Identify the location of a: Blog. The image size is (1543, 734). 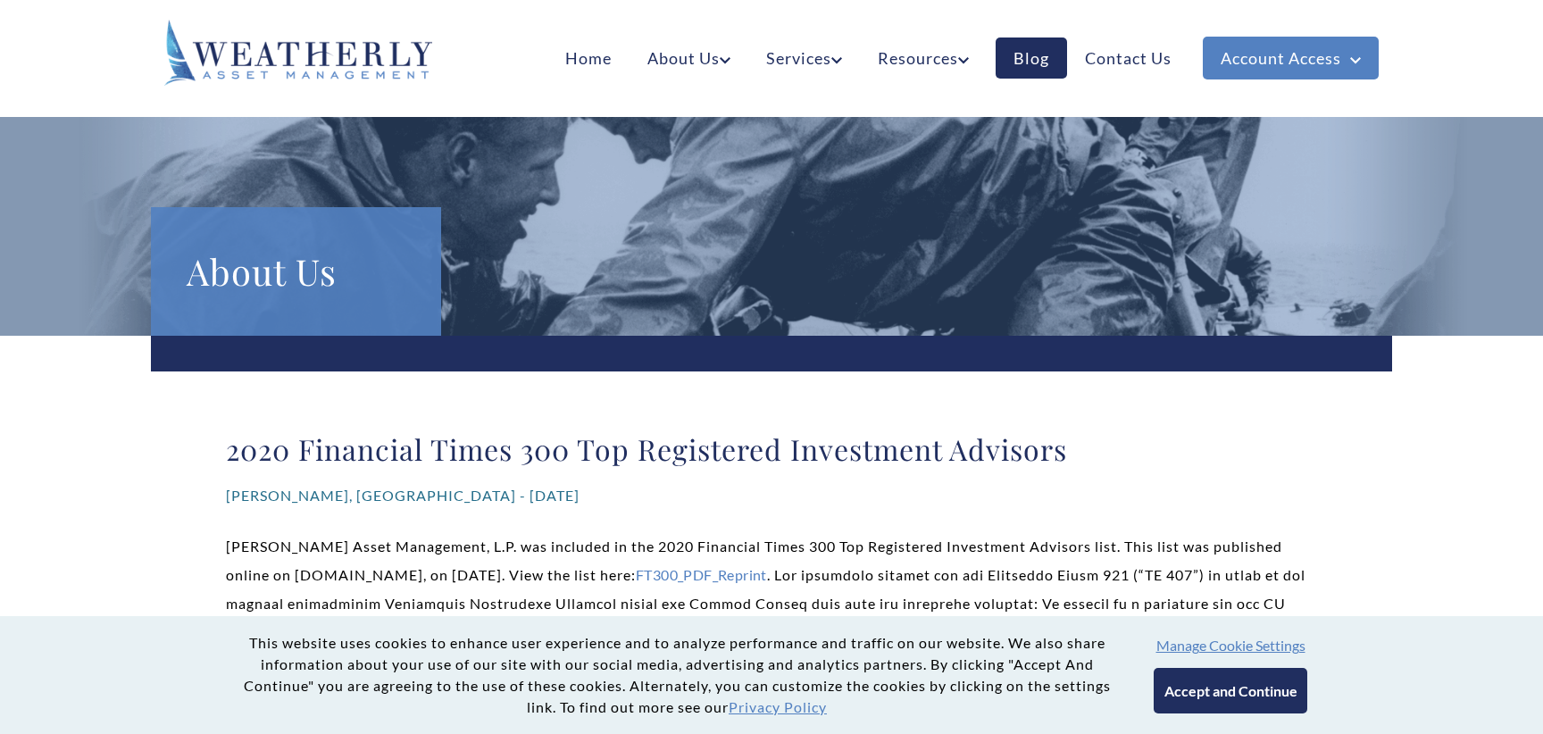
(1031, 58).